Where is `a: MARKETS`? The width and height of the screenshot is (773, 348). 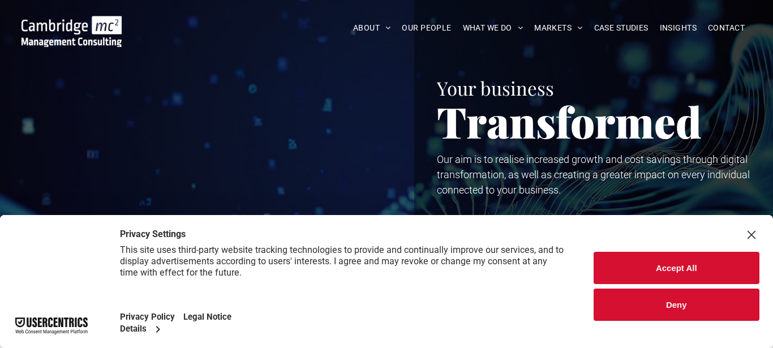
a: MARKETS is located at coordinates (558, 28).